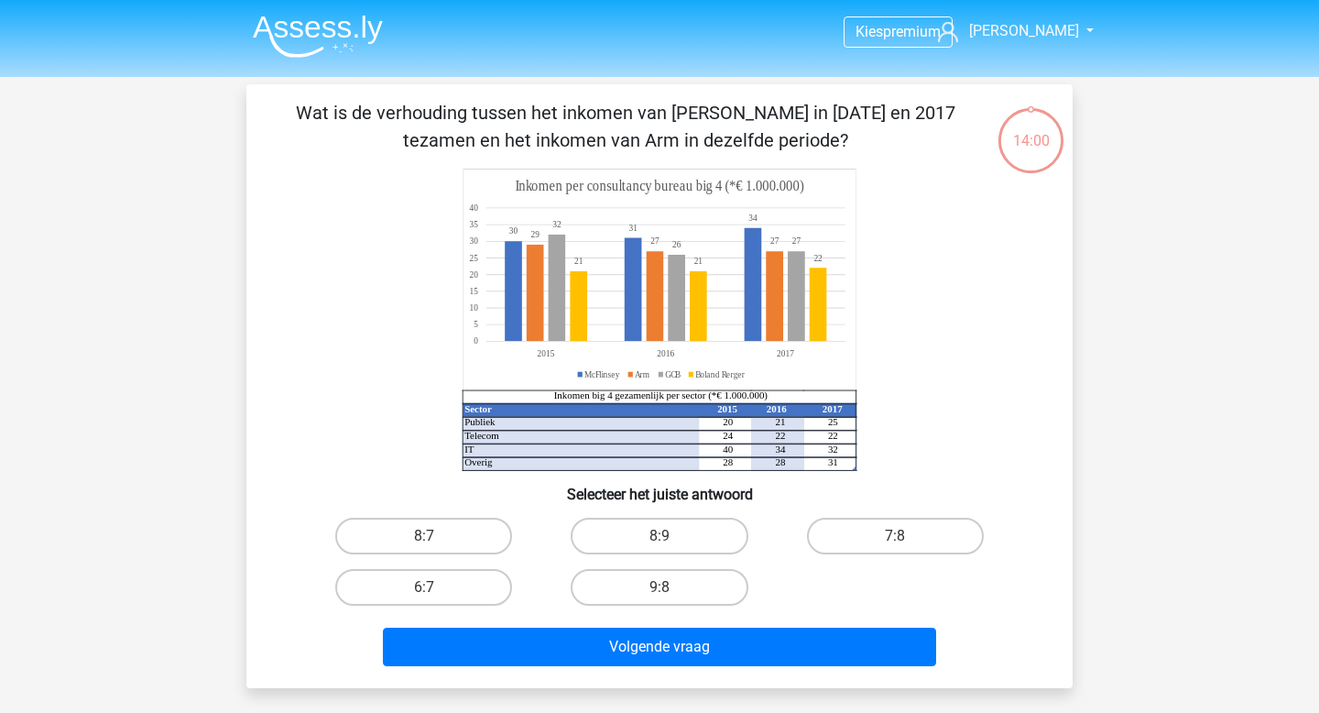  Describe the element at coordinates (482, 435) in the screenshot. I see `tspan: Telecom` at that location.